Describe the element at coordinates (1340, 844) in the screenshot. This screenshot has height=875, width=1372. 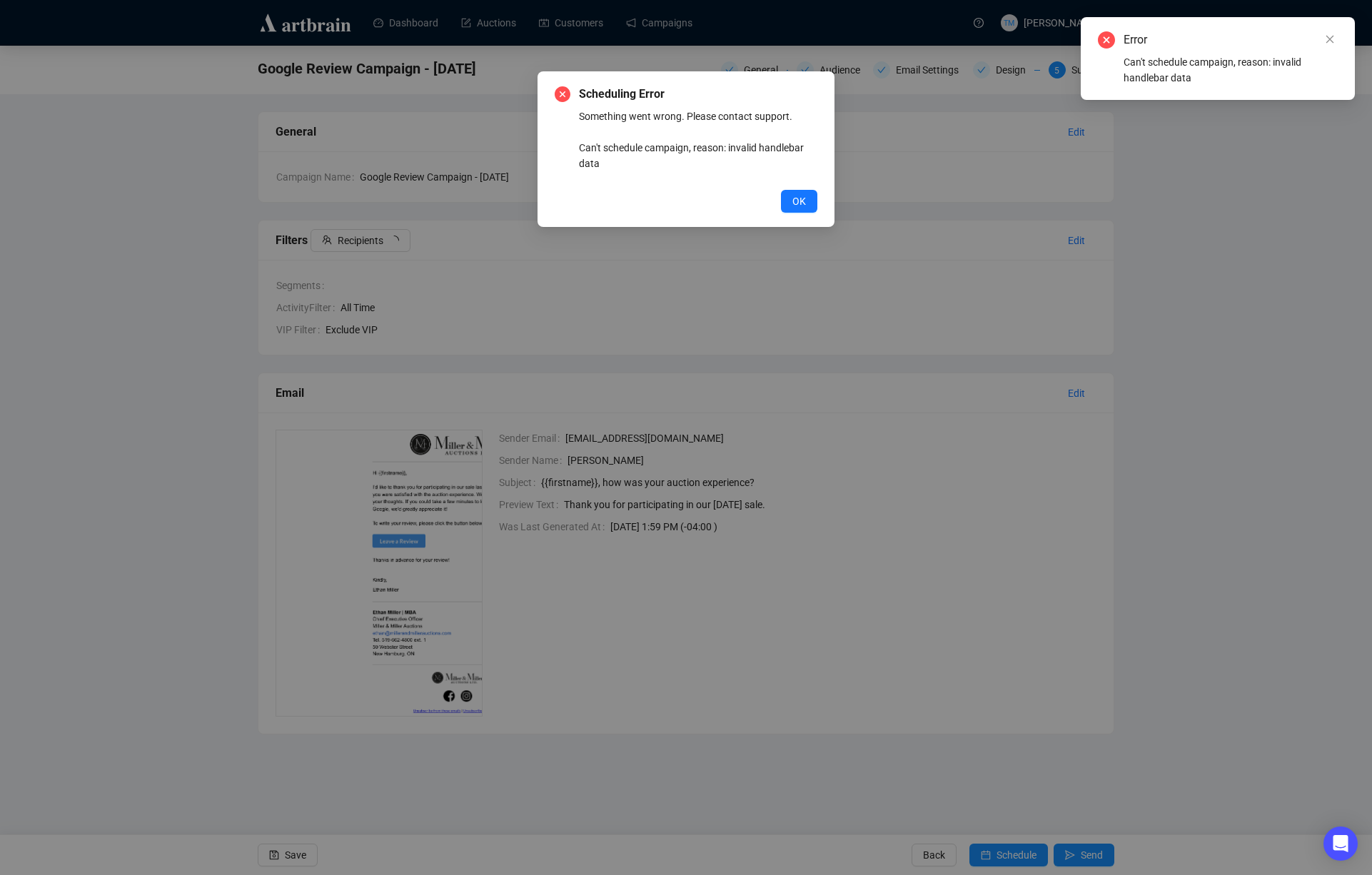
I see `div: Open Intercom Messenger` at that location.